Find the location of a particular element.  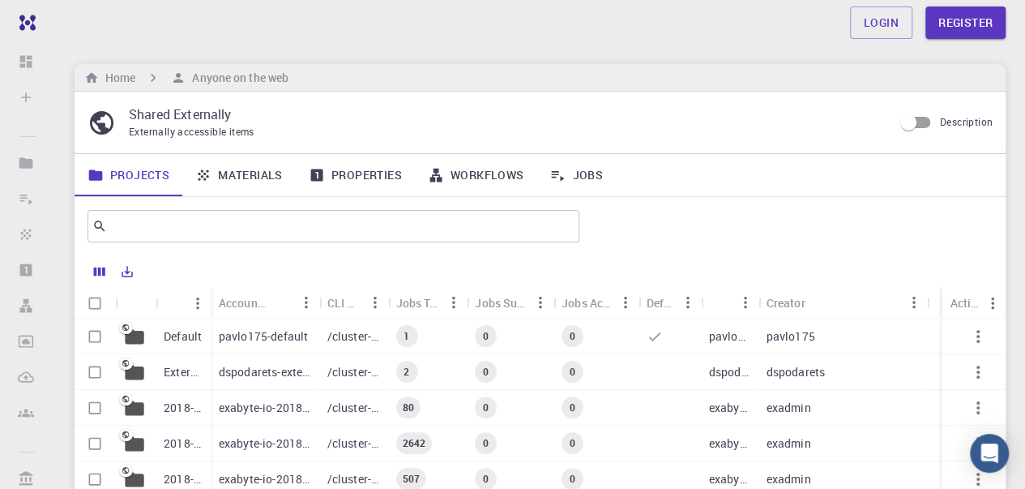

p: exabyte-io-2018-bg-study-phase-i-ph is located at coordinates (265, 408).